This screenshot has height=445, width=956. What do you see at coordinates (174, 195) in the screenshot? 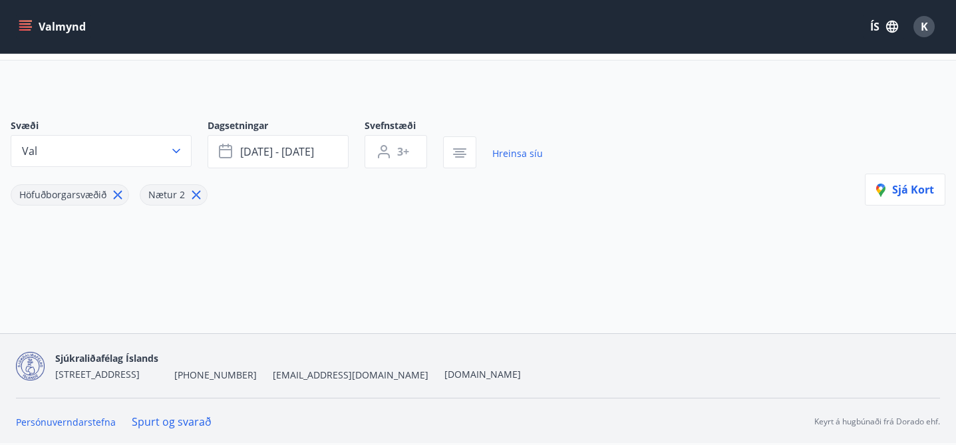
I see `div: Nætur 2` at bounding box center [174, 195].